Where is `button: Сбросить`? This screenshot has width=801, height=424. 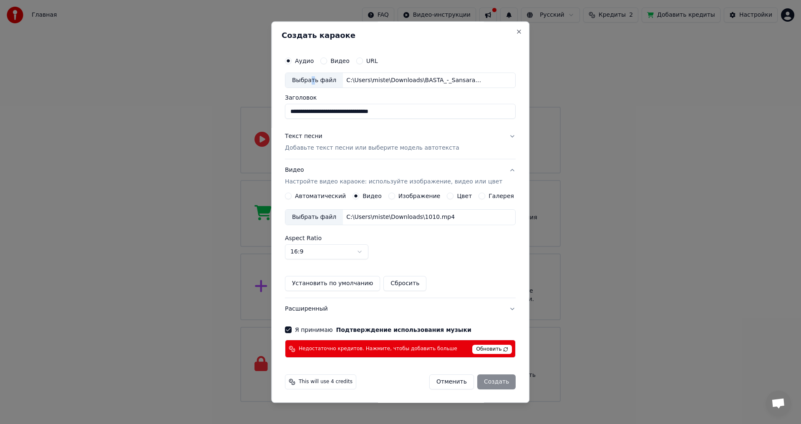
button: Сбросить is located at coordinates (405, 284).